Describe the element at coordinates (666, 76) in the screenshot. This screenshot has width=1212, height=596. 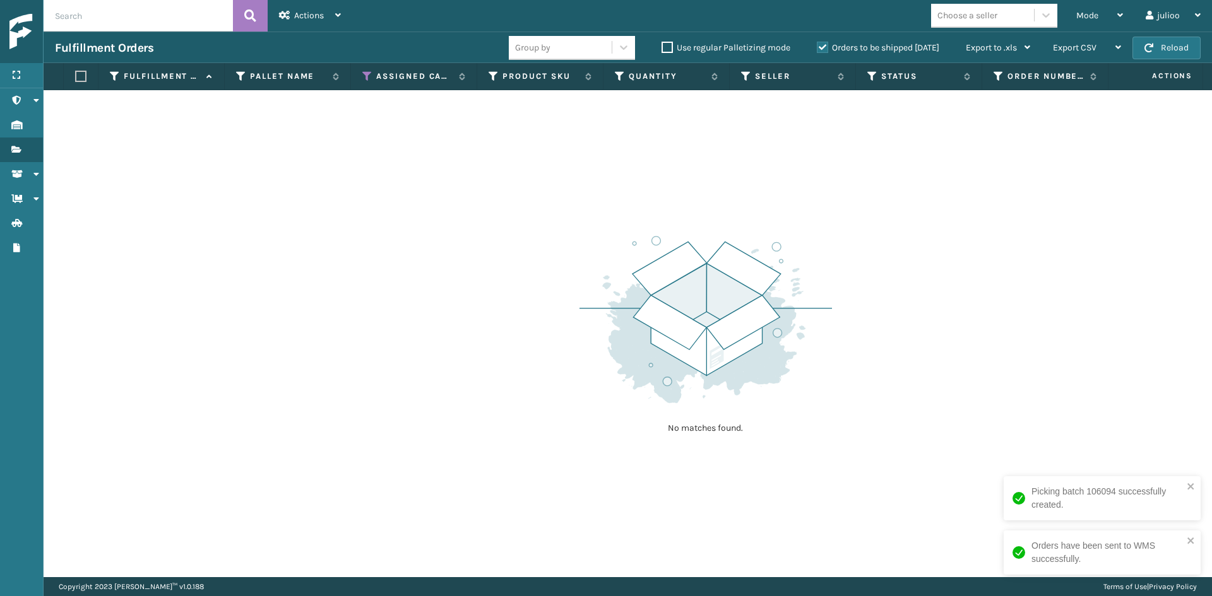
I see `label: Quantity` at that location.